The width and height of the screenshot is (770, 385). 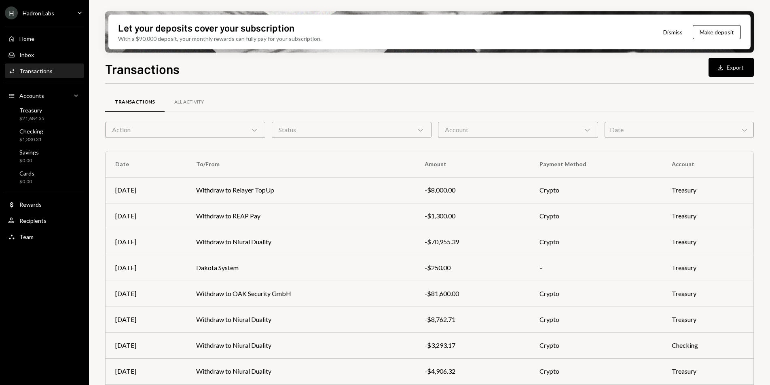 What do you see at coordinates (27, 55) in the screenshot?
I see `div: Inbox` at bounding box center [27, 55].